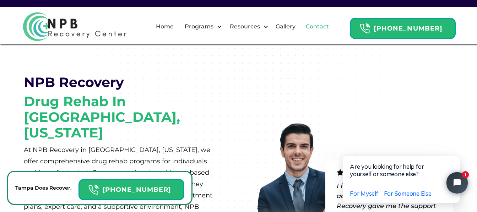  What do you see at coordinates (74, 82) in the screenshot?
I see `h1: NPB Recovery` at bounding box center [74, 82].